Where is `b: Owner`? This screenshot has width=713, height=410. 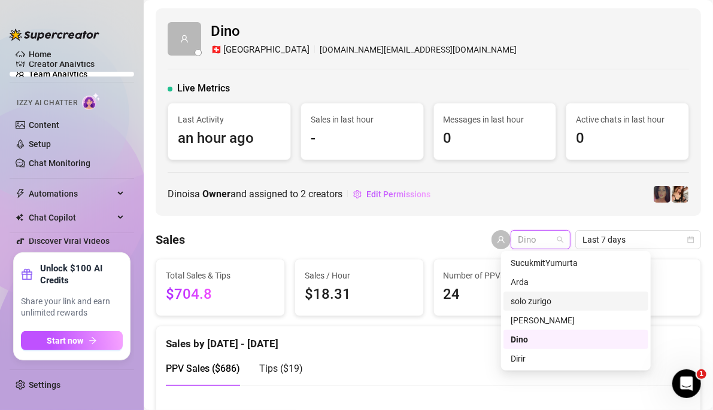 b: Owner is located at coordinates (216, 194).